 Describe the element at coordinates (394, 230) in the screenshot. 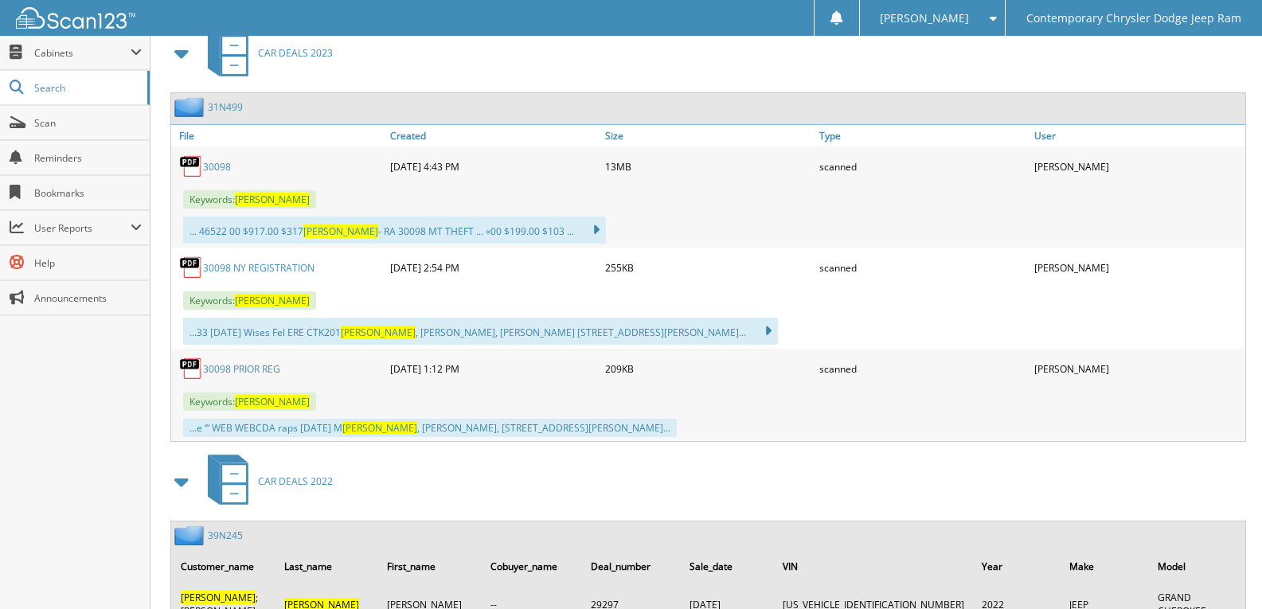

I see `div: ... 46522 00 $917.00 $317 - RA 30098 MT THEFT ... «00 $199.00 $103 ...` at that location.